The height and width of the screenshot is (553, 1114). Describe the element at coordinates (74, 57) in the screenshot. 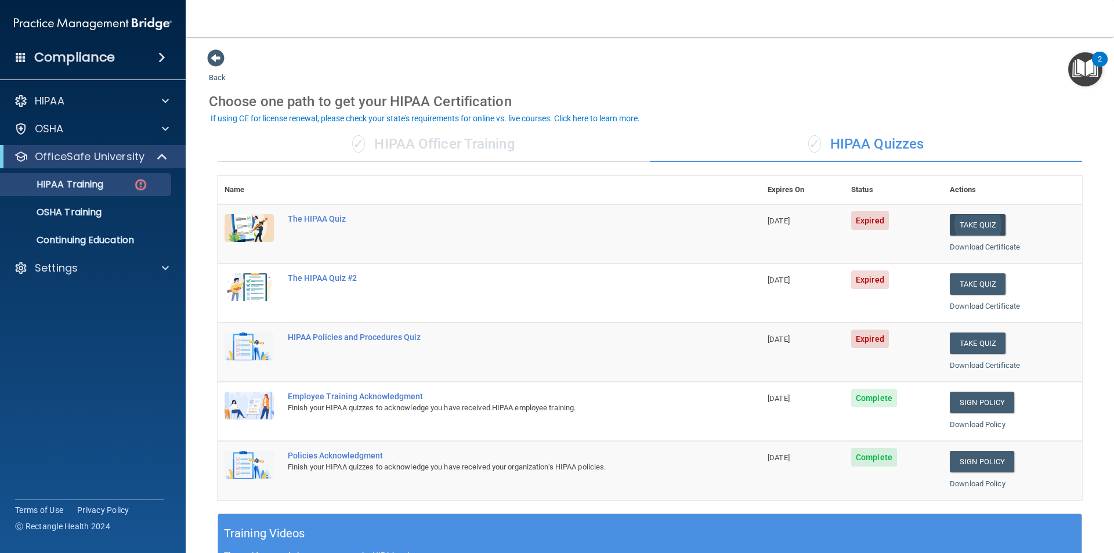

I see `h4: Compliance` at that location.